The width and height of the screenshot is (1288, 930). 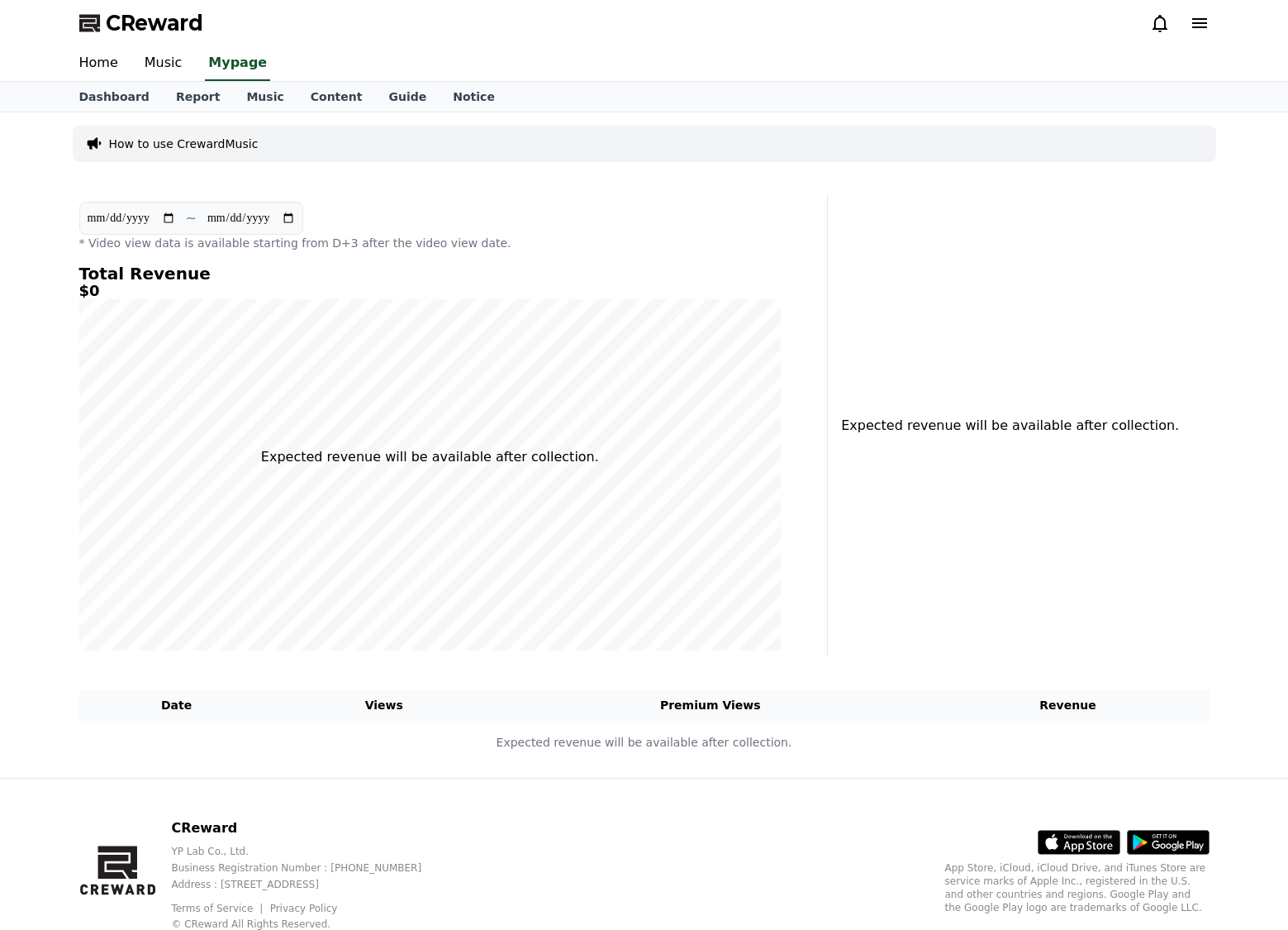 What do you see at coordinates (141, 24) in the screenshot?
I see `a: CReward` at bounding box center [141, 24].